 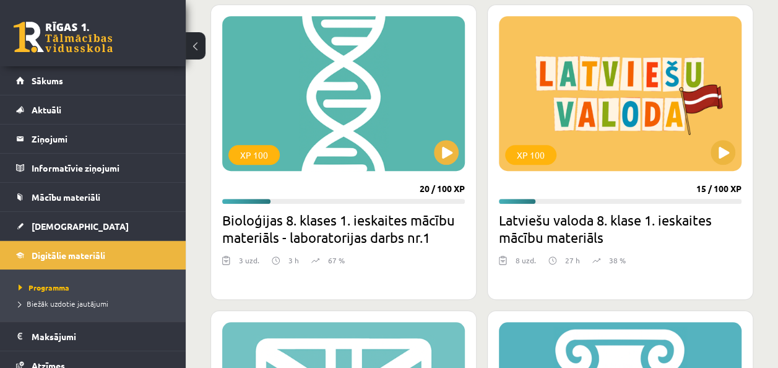 What do you see at coordinates (66, 197) in the screenshot?
I see `span: Mācību materiāli` at bounding box center [66, 197].